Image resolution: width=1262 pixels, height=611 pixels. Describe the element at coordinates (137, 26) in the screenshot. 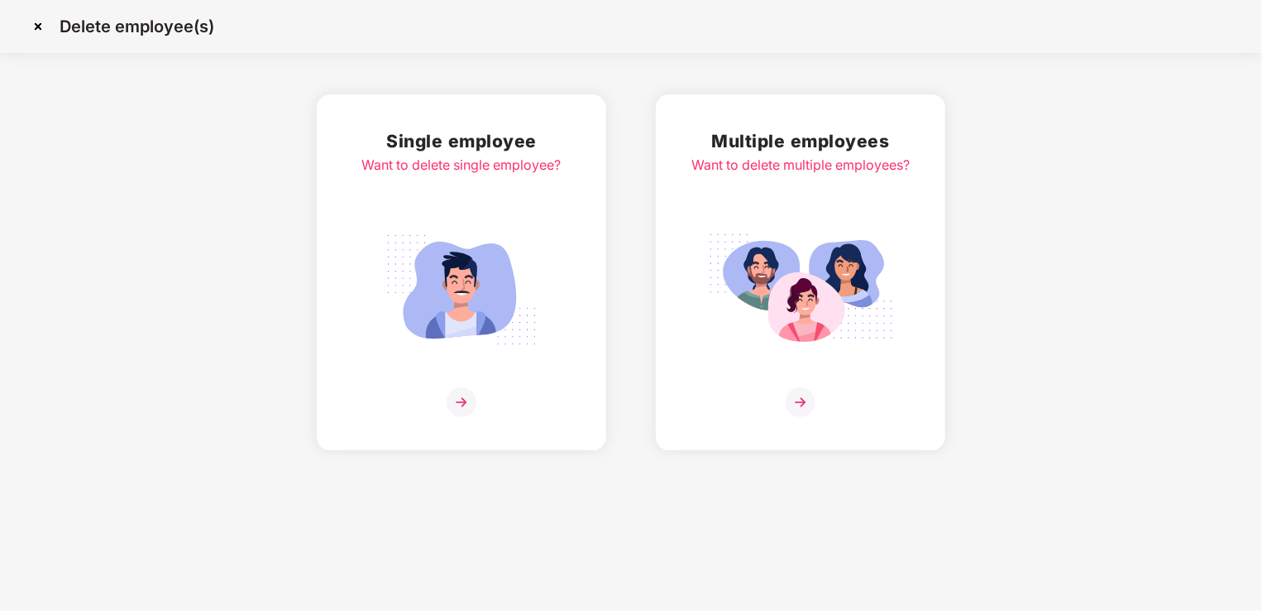

I see `p: Delete employee(s)` at that location.